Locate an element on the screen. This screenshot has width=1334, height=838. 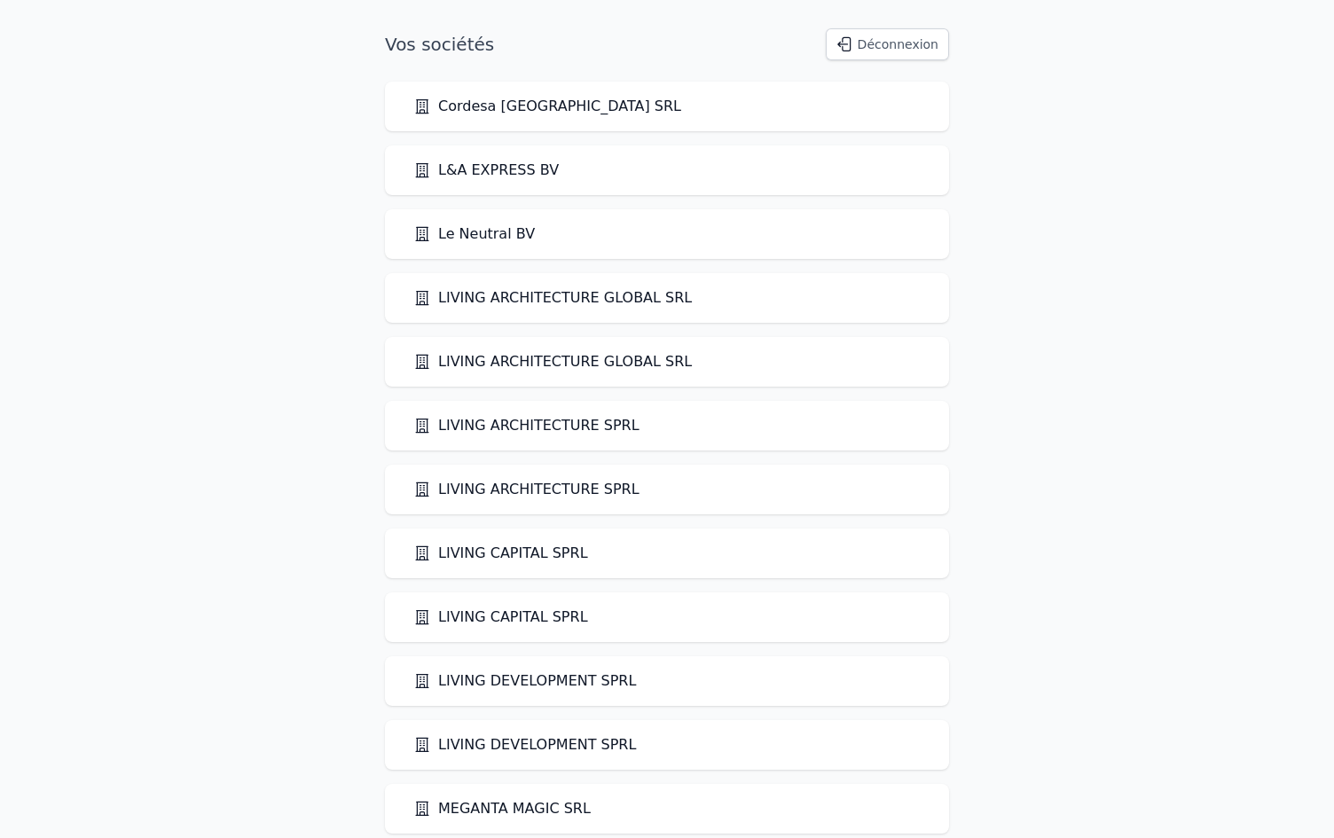
button: Déconnexion is located at coordinates (887, 44).